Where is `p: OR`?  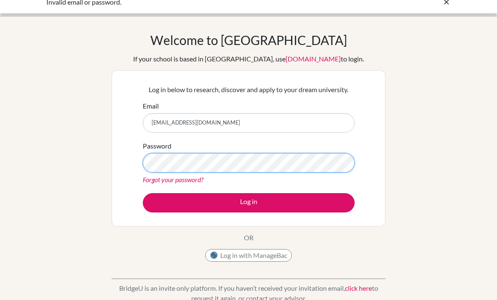
p: OR is located at coordinates (248, 238).